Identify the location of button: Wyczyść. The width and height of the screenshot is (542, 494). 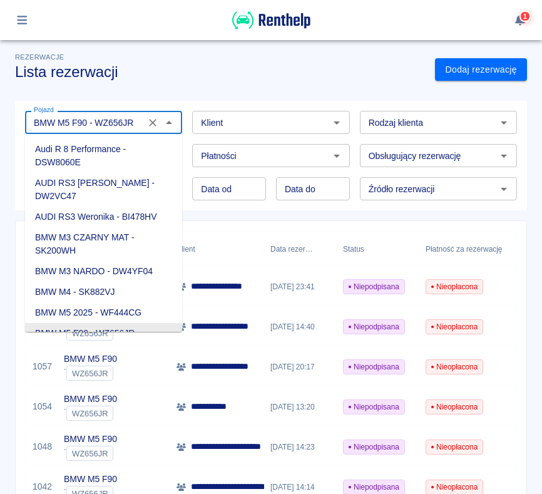
(153, 123).